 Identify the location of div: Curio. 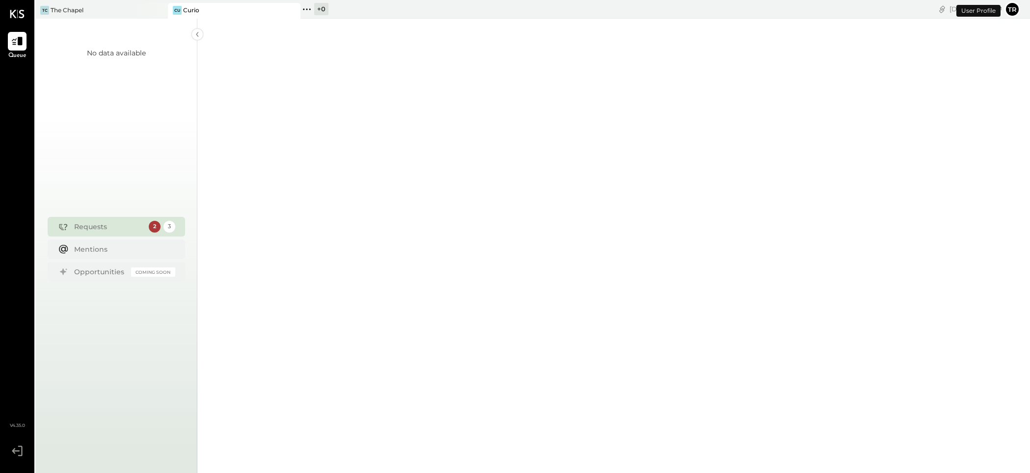
(191, 10).